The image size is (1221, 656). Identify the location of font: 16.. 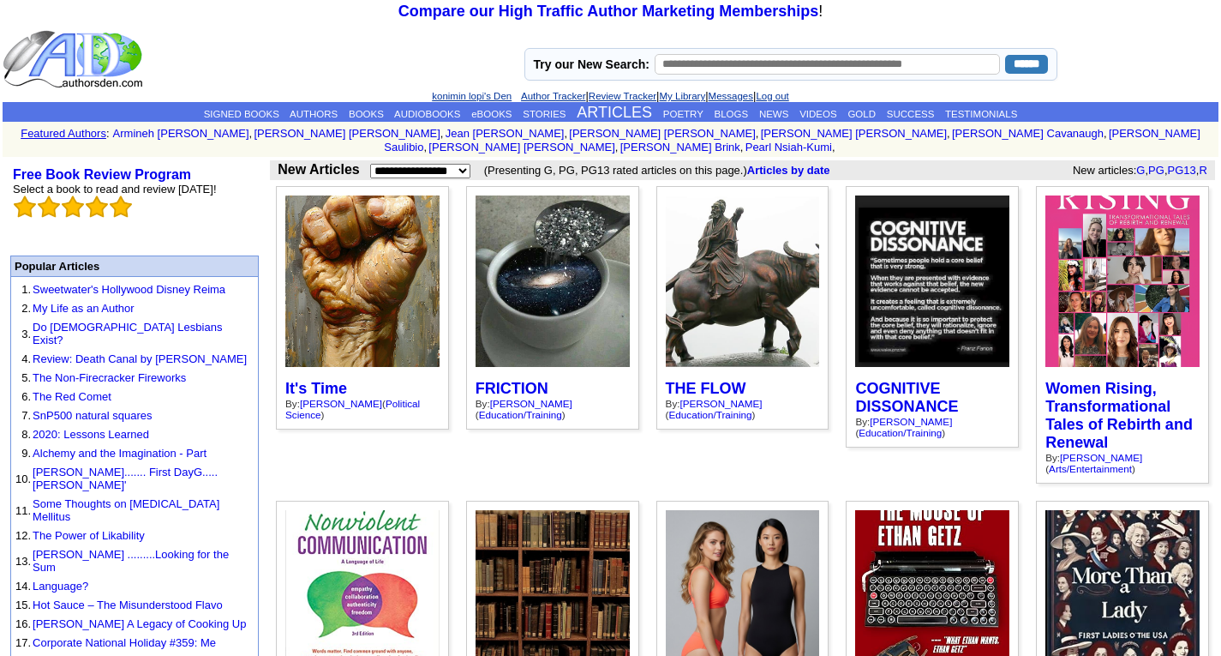
(23, 623).